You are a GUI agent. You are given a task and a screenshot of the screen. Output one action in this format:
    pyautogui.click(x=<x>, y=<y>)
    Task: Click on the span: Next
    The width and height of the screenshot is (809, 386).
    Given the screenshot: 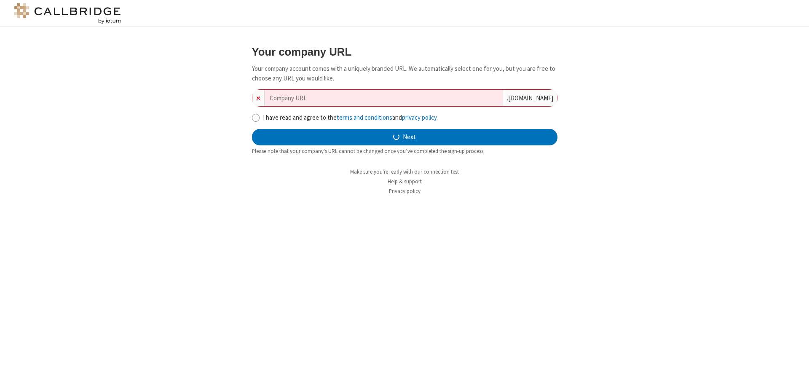 What is the action you would take?
    pyautogui.click(x=409, y=137)
    